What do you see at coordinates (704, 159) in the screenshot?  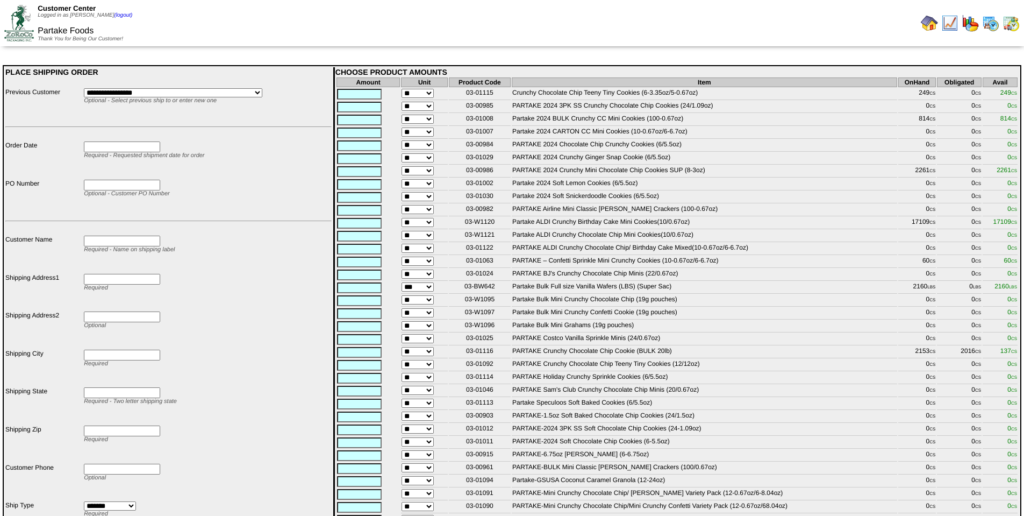 I see `td: PARTAKE 2024 Crunchy Ginger Snap Cookie (6/5.5oz)` at bounding box center [704, 159].